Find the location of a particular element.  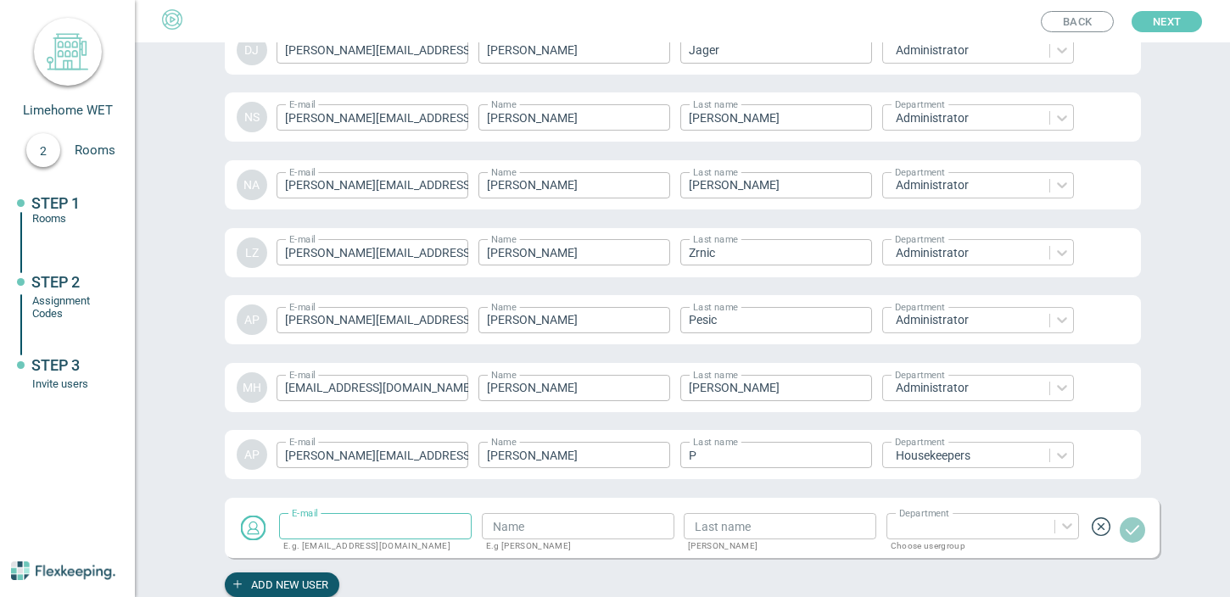

span: Next is located at coordinates (1167, 21).